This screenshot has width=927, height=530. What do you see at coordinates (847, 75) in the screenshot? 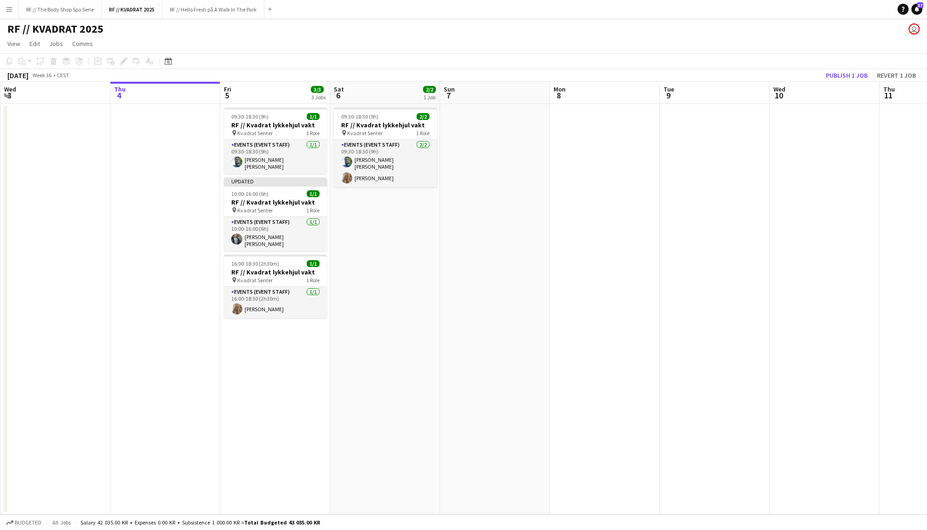
I see `button: Publish 1 job` at bounding box center [847, 75].